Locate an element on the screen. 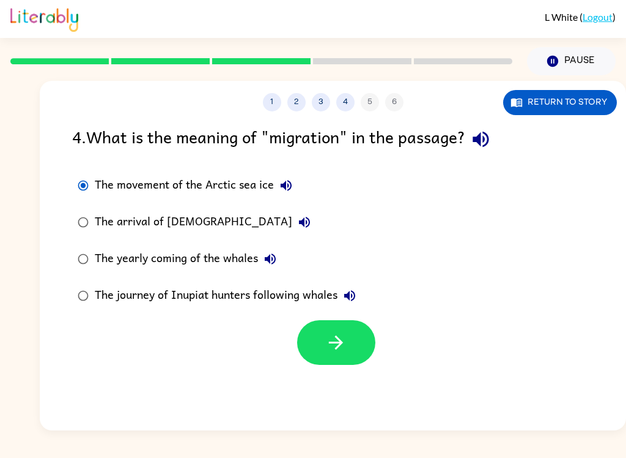  button: The journey of Inupiat hunters following whales is located at coordinates (350, 296).